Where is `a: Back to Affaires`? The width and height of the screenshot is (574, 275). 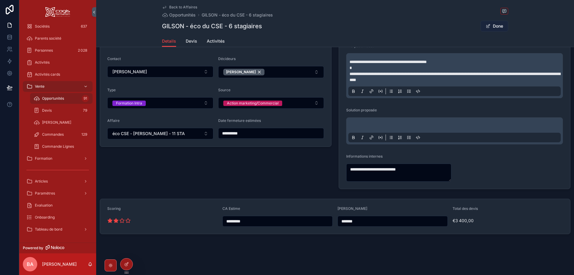
a: Back to Affaires is located at coordinates (179, 7).